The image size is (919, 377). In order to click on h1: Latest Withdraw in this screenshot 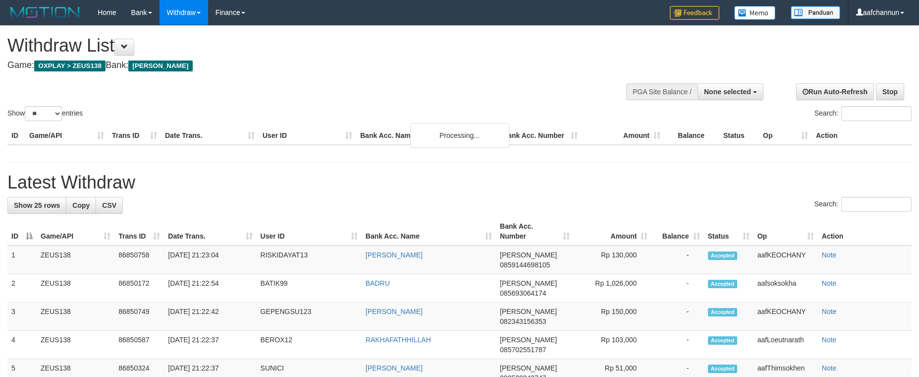, I will do `click(459, 182)`.